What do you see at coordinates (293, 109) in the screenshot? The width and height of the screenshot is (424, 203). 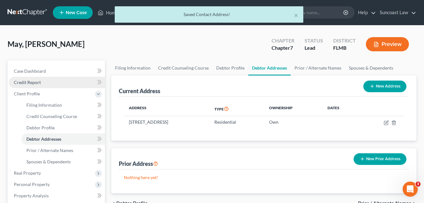 I see `th: Ownership` at bounding box center [293, 109].